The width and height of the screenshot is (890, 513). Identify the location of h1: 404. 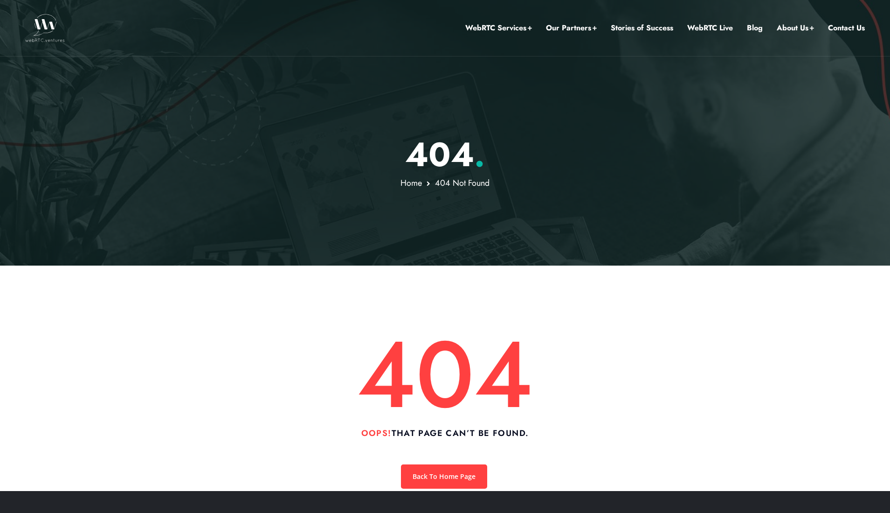
(445, 154).